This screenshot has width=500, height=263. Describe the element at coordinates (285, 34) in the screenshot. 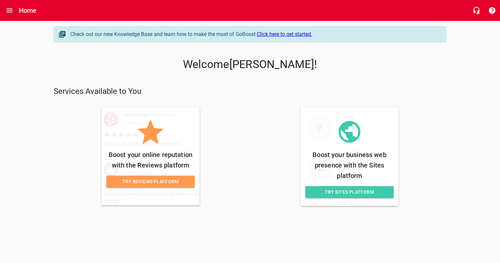

I see `a: Click here to get started.` at that location.